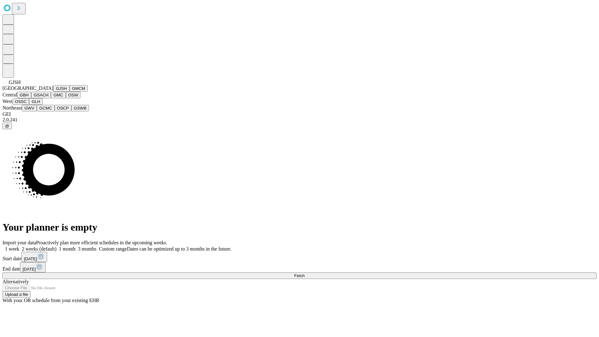 This screenshot has width=599, height=337. I want to click on h1: Your planner is empty, so click(300, 227).